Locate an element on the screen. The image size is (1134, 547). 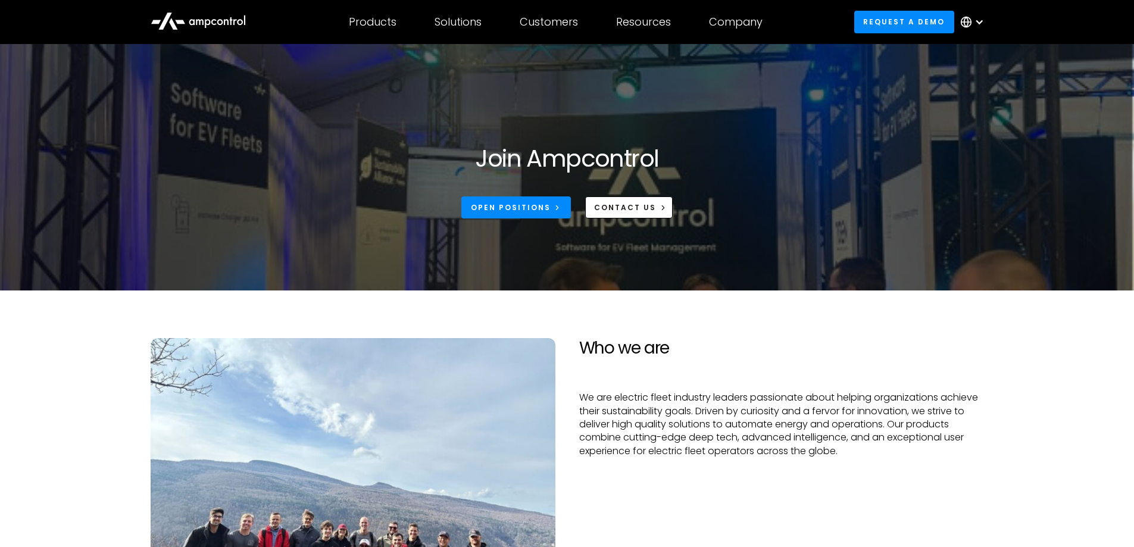
h1: Join Ampcontrol is located at coordinates (567, 158).